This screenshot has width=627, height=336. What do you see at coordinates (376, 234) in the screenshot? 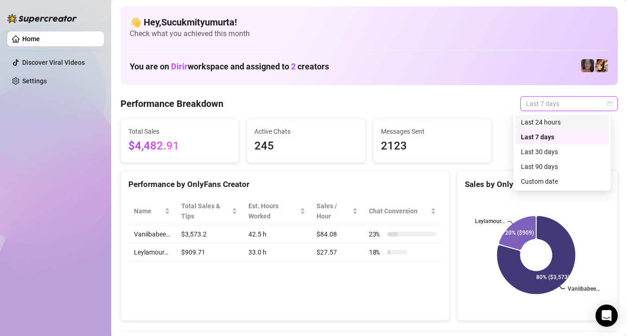
I see `span: 23 %` at bounding box center [376, 234].